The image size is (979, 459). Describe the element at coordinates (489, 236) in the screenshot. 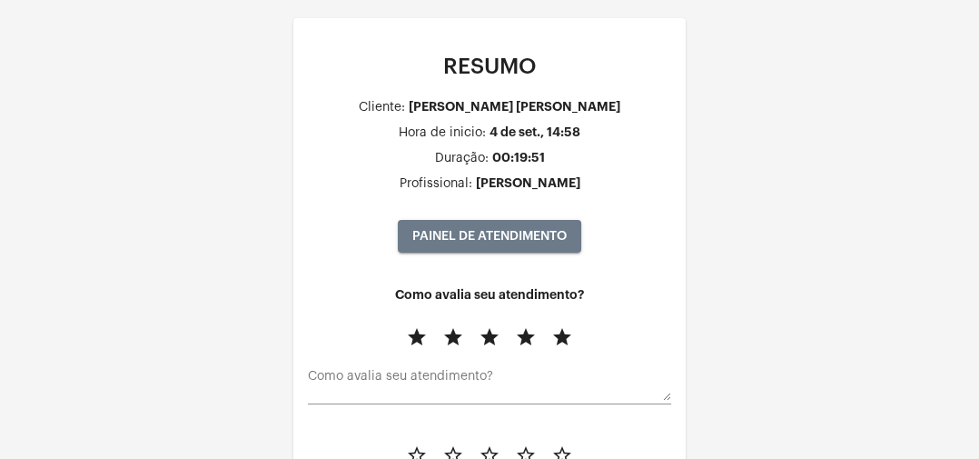

I see `span: PAINEL DE ATENDIMENTO` at that location.